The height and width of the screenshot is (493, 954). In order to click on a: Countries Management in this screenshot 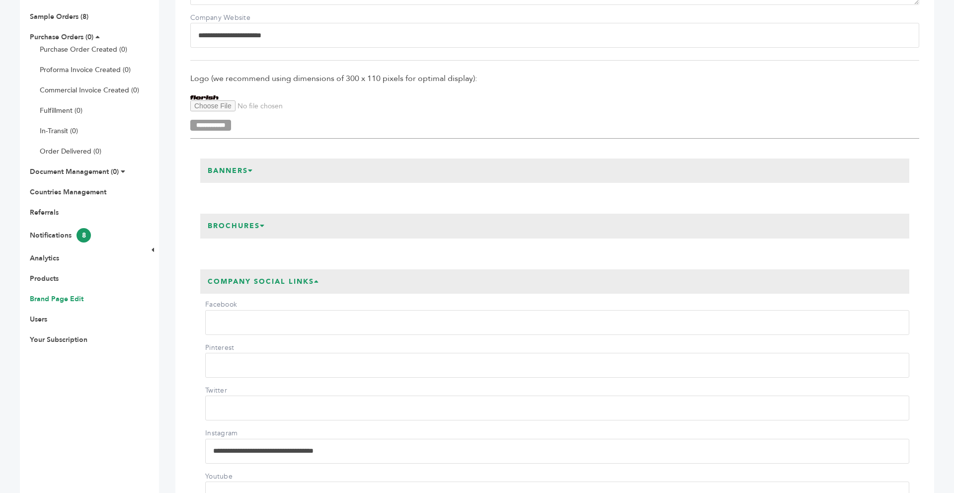, I will do `click(68, 192)`.